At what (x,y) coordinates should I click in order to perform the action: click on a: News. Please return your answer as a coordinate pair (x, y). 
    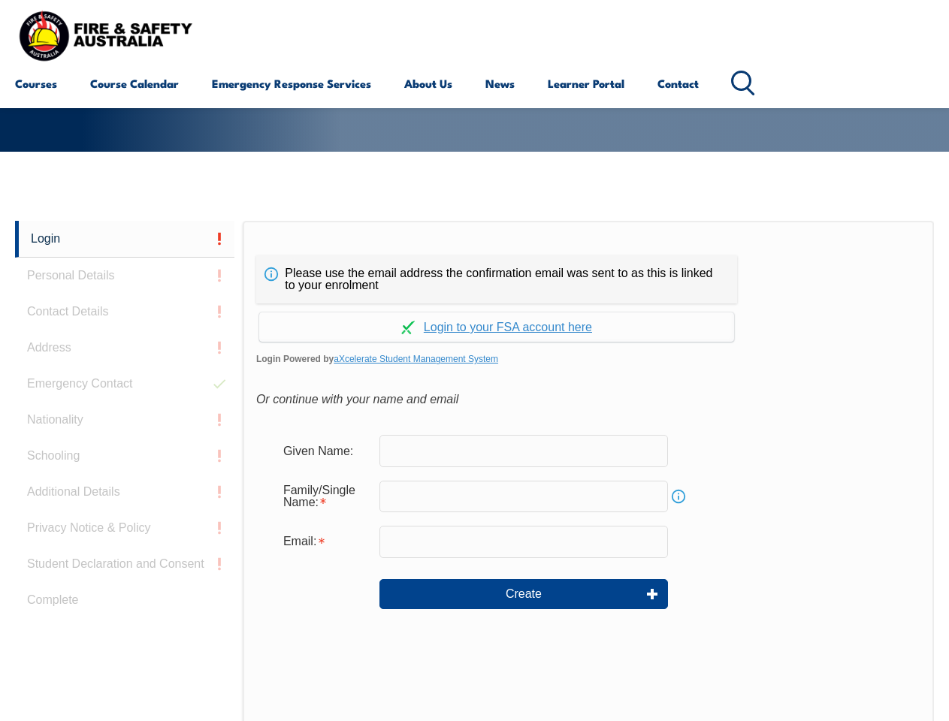
    Looking at the image, I should click on (499, 83).